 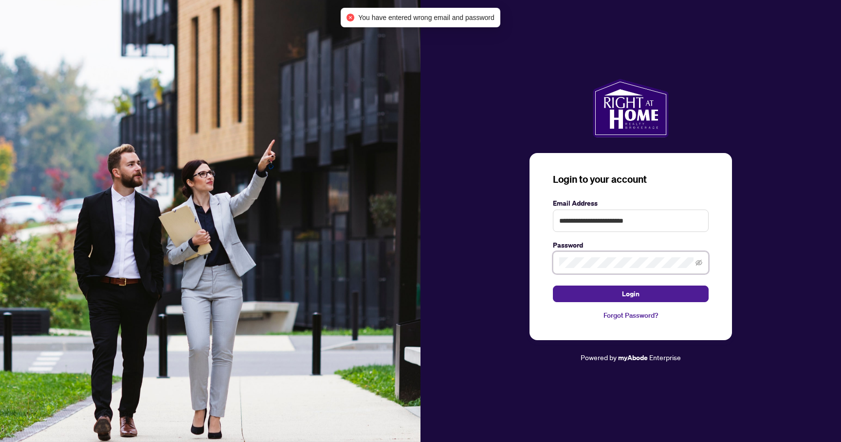 What do you see at coordinates (631, 179) in the screenshot?
I see `h3: Login to your account` at bounding box center [631, 179].